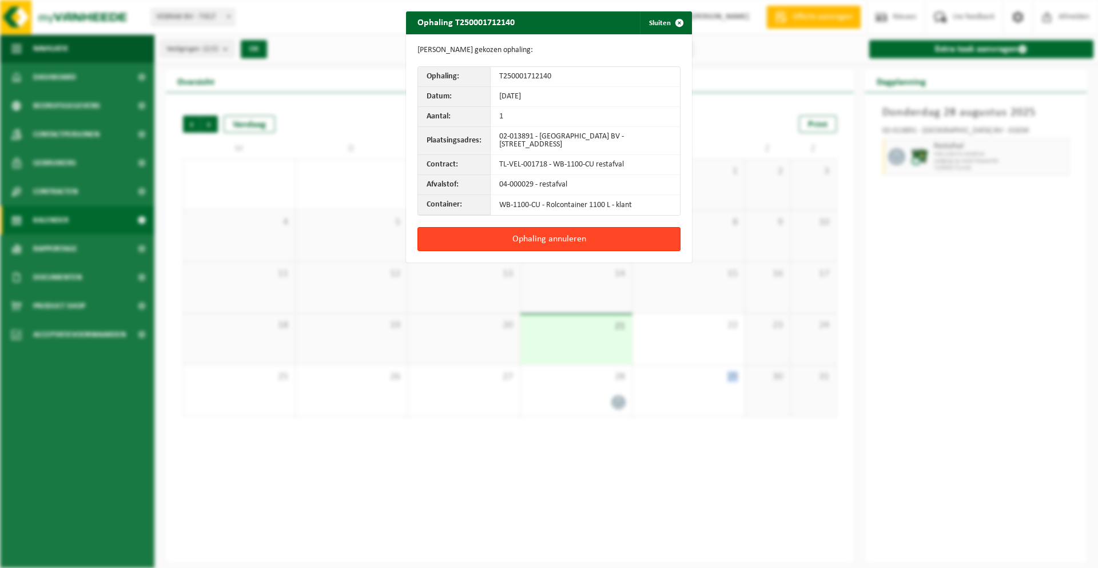 The width and height of the screenshot is (1098, 568). Describe the element at coordinates (585, 117) in the screenshot. I see `td: 1` at that location.